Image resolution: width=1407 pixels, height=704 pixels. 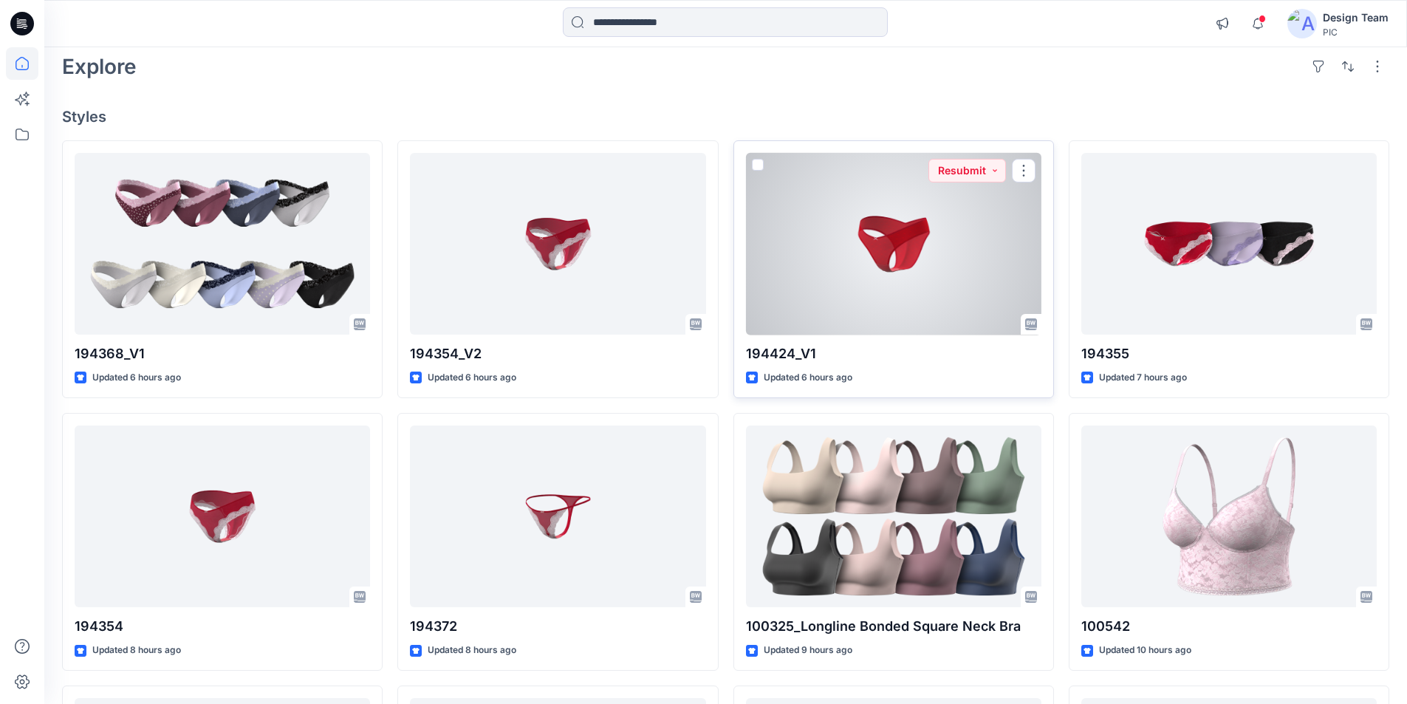 I want to click on div: PIC, so click(x=1355, y=32).